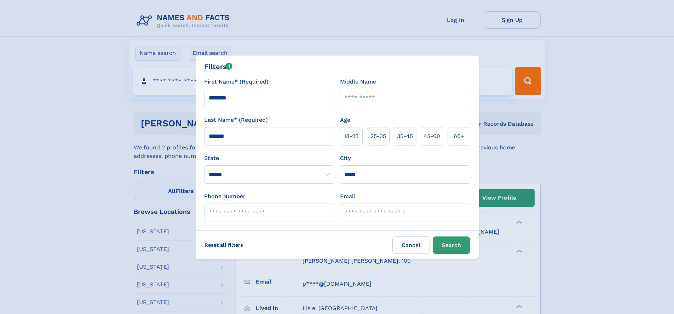  Describe the element at coordinates (346, 158) in the screenshot. I see `label: City` at that location.